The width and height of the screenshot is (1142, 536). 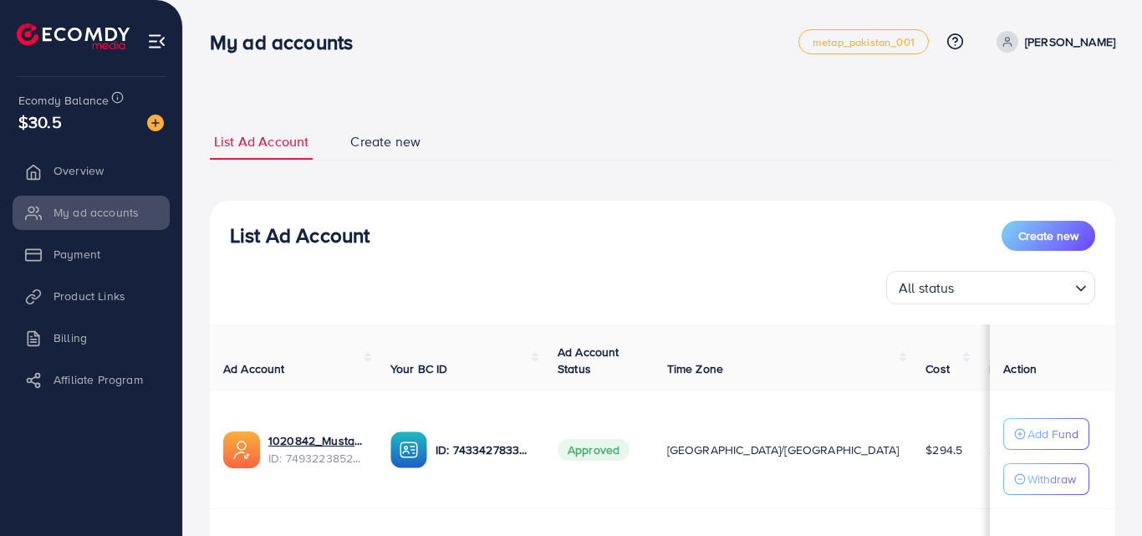 What do you see at coordinates (156, 41) in the screenshot?
I see `img: menu` at bounding box center [156, 41].